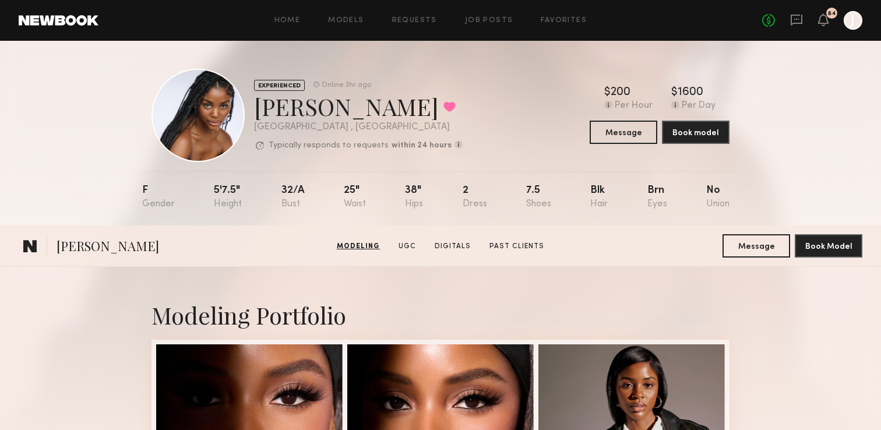 This screenshot has height=430, width=881. Describe the element at coordinates (453, 247) in the screenshot. I see `a: Digitals` at that location.